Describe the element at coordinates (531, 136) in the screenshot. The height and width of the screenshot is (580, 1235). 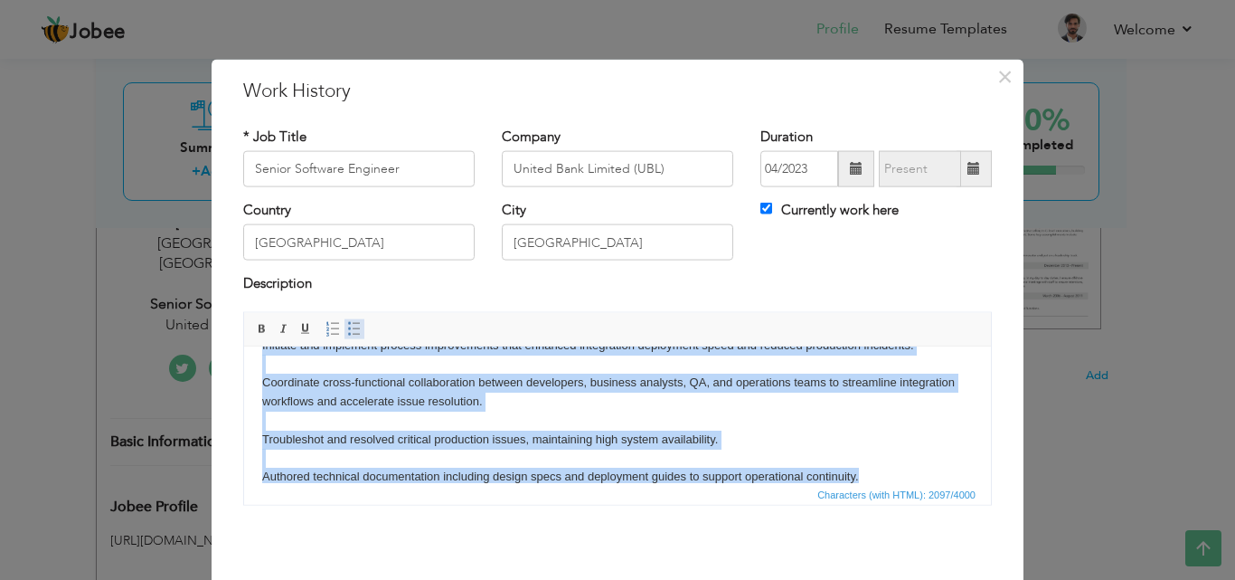
I see `label: Company` at that location.